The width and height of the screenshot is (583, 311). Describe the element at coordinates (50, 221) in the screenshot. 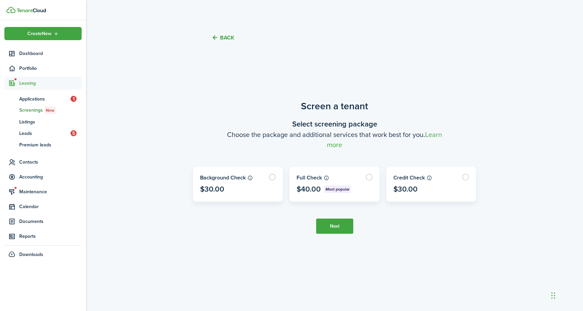

I see `span: Documents` at that location.